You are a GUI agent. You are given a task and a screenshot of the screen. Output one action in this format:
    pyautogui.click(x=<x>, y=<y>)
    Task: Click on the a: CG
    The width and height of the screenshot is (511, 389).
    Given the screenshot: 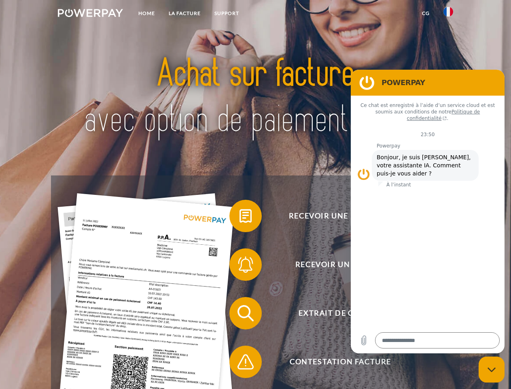 What is the action you would take?
    pyautogui.click(x=426, y=13)
    